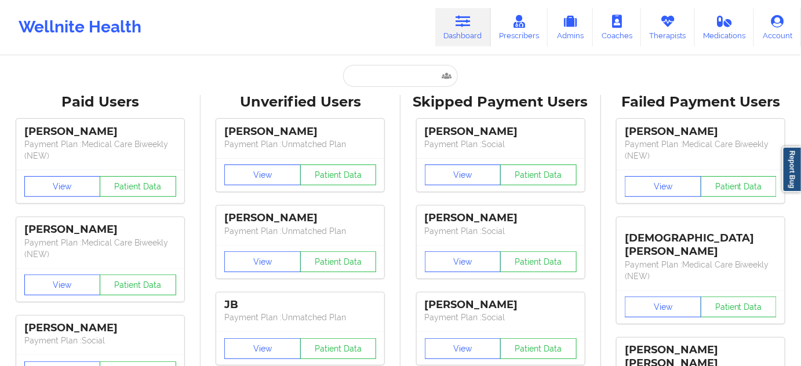  What do you see at coordinates (520, 27) in the screenshot?
I see `a: Prescribers` at bounding box center [520, 27].